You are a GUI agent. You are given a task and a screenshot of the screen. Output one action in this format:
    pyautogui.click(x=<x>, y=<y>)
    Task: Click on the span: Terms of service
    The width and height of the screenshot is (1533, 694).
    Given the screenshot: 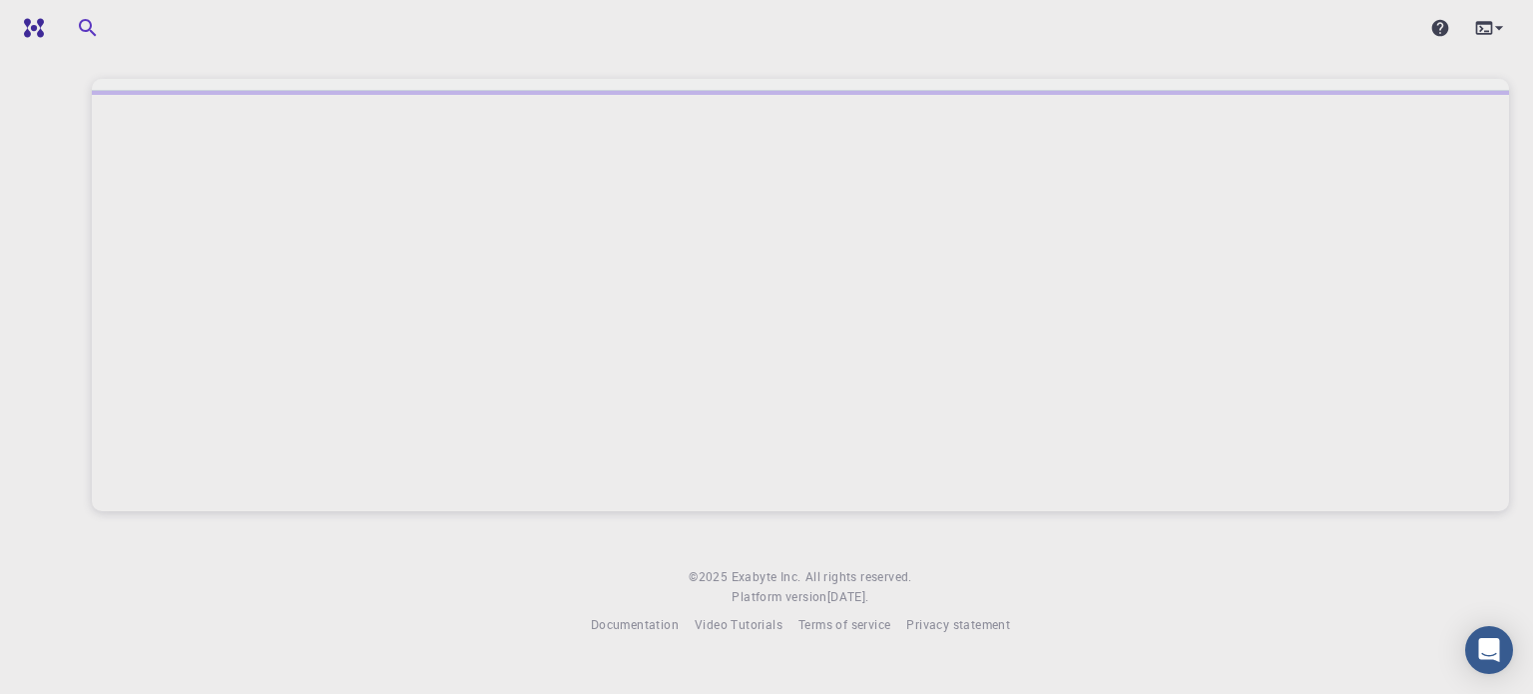 What is the action you would take?
    pyautogui.click(x=845, y=624)
    